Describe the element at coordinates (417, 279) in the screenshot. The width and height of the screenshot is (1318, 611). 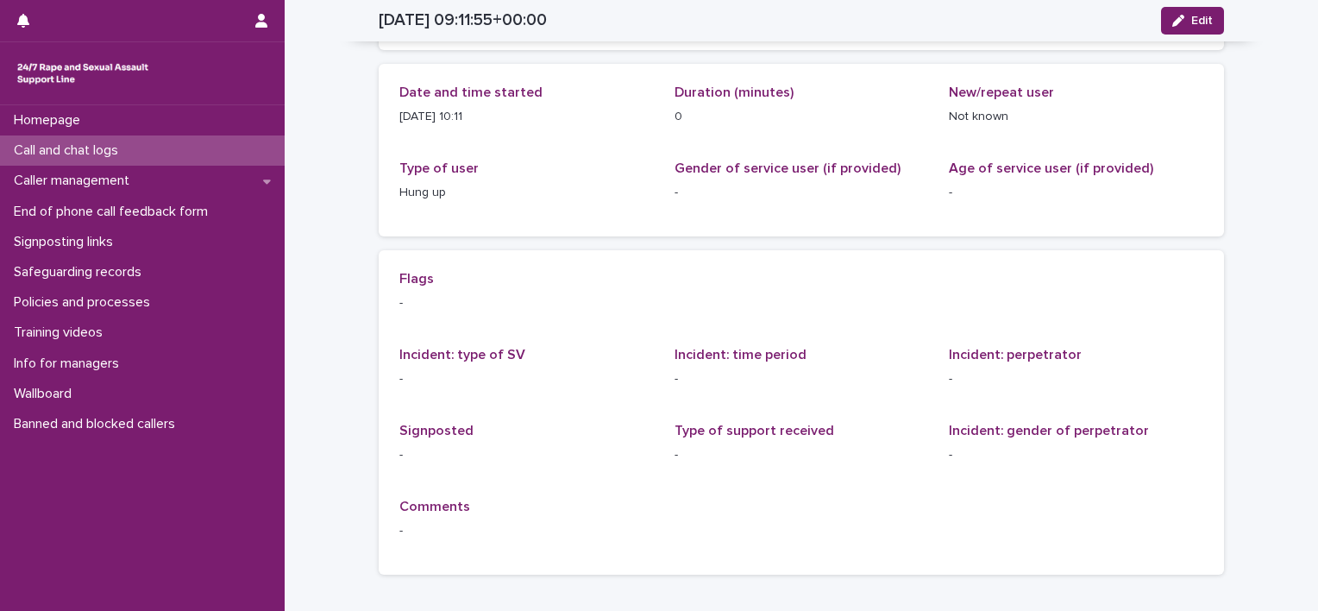
I see `span: Flags` at that location.